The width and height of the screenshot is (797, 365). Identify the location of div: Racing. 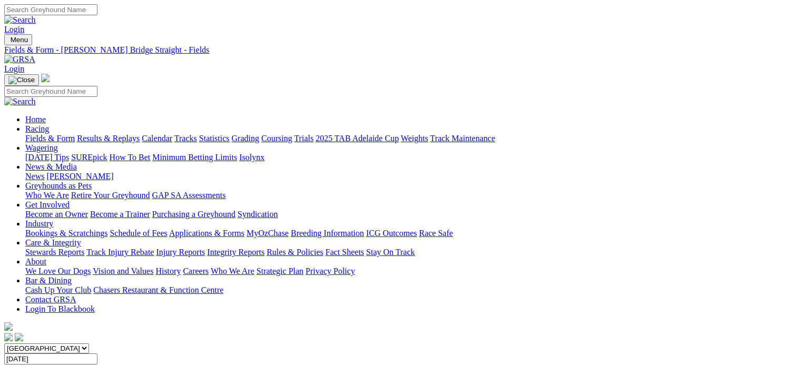
(409, 138).